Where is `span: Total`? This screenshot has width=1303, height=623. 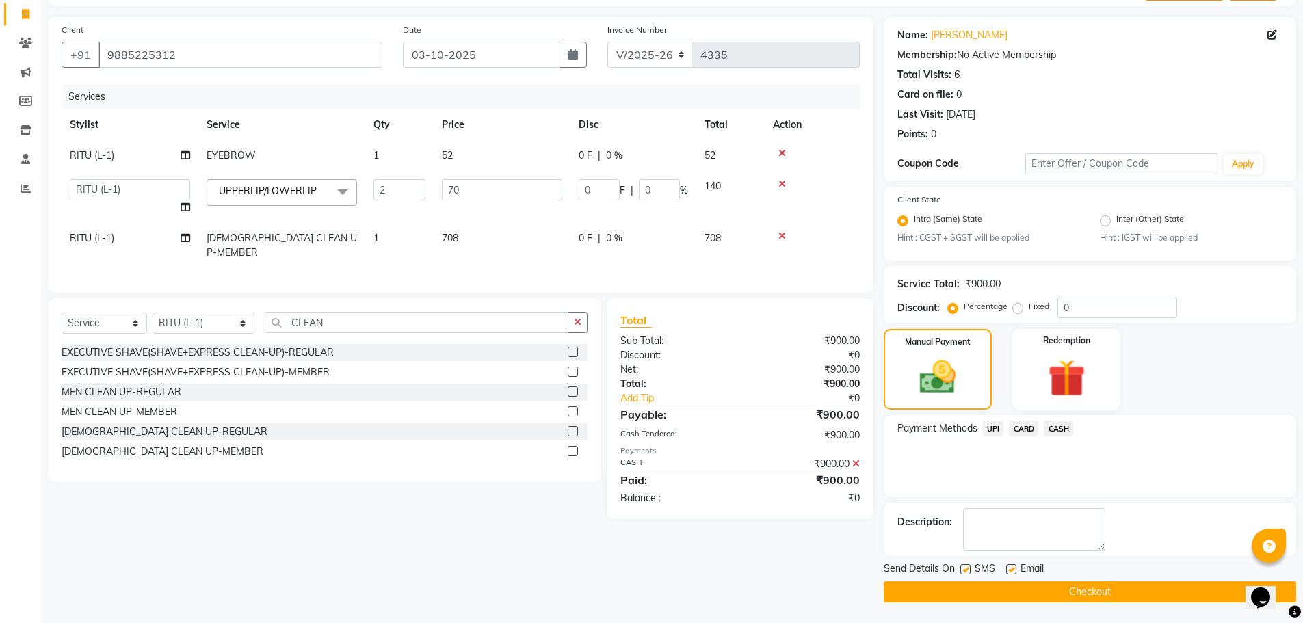
span: Total is located at coordinates (636, 320).